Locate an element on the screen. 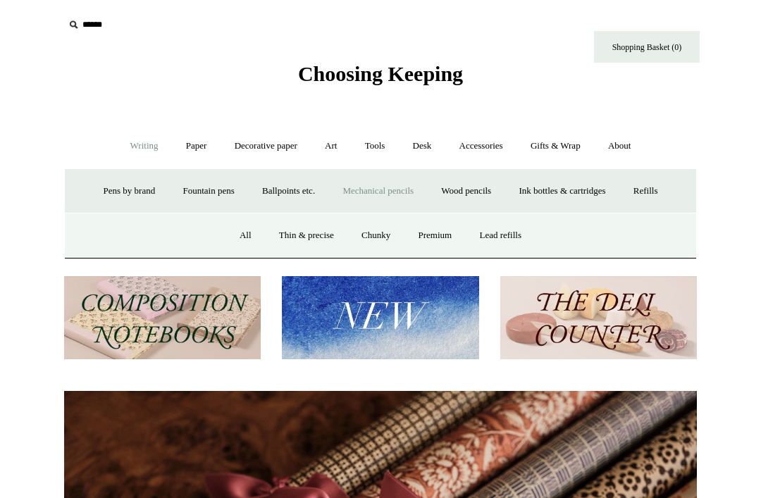 The width and height of the screenshot is (761, 498). a: Accessories is located at coordinates (482, 146).